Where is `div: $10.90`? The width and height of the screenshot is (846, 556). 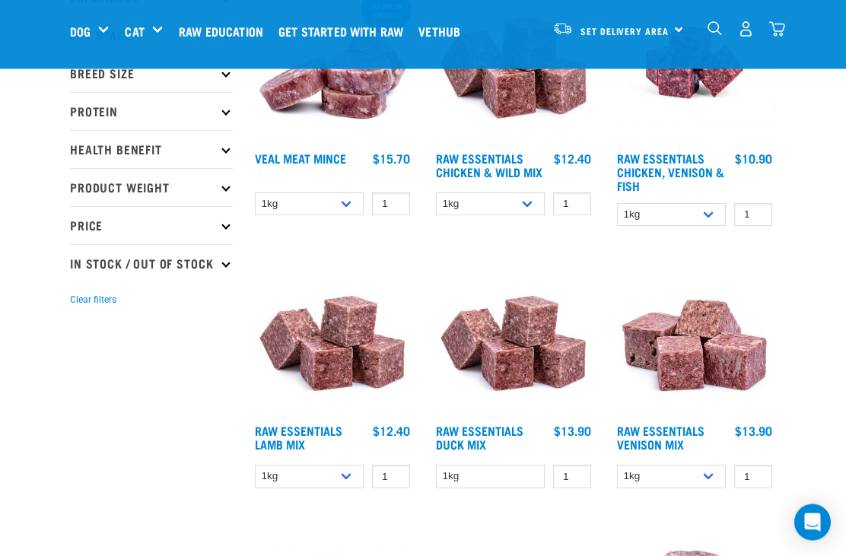 div: $10.90 is located at coordinates (753, 159).